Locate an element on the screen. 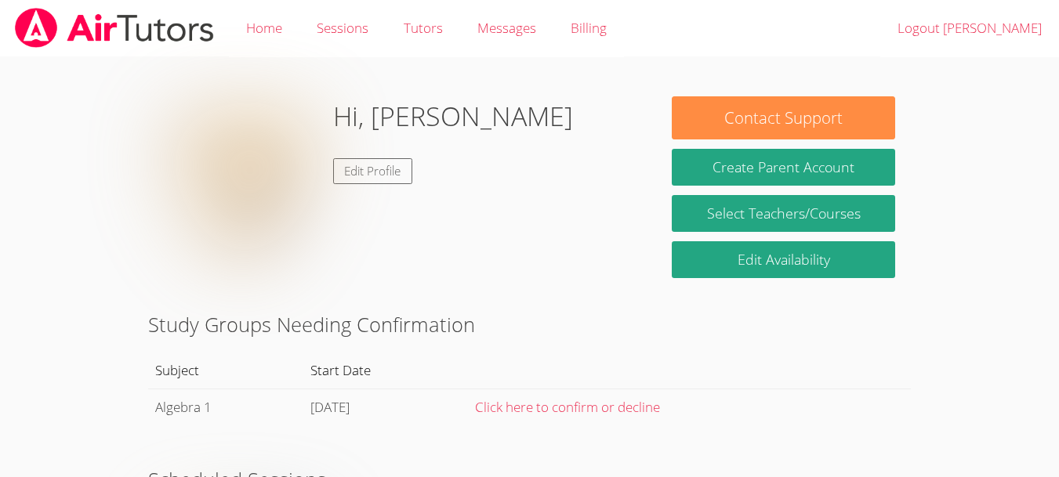  a: Click here to confirm or decline is located at coordinates (568, 407).